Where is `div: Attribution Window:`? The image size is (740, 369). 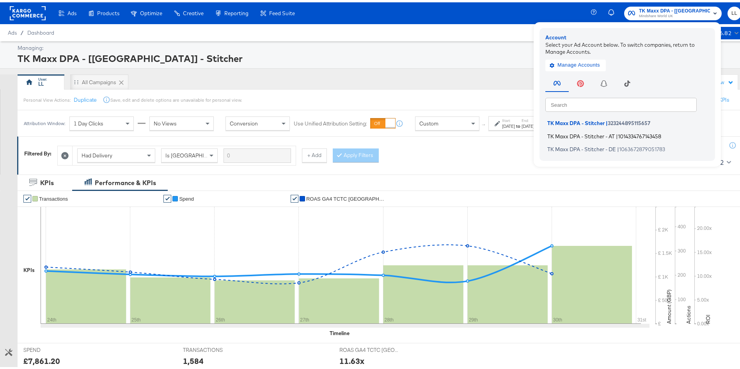 div: Attribution Window: is located at coordinates (44, 121).